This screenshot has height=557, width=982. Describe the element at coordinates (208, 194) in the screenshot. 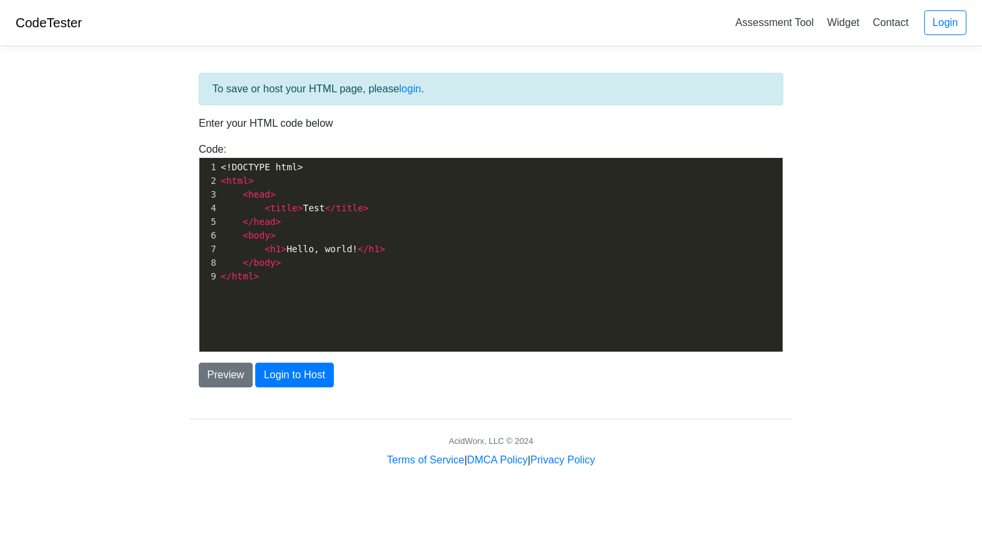

I see `div: 3` at that location.